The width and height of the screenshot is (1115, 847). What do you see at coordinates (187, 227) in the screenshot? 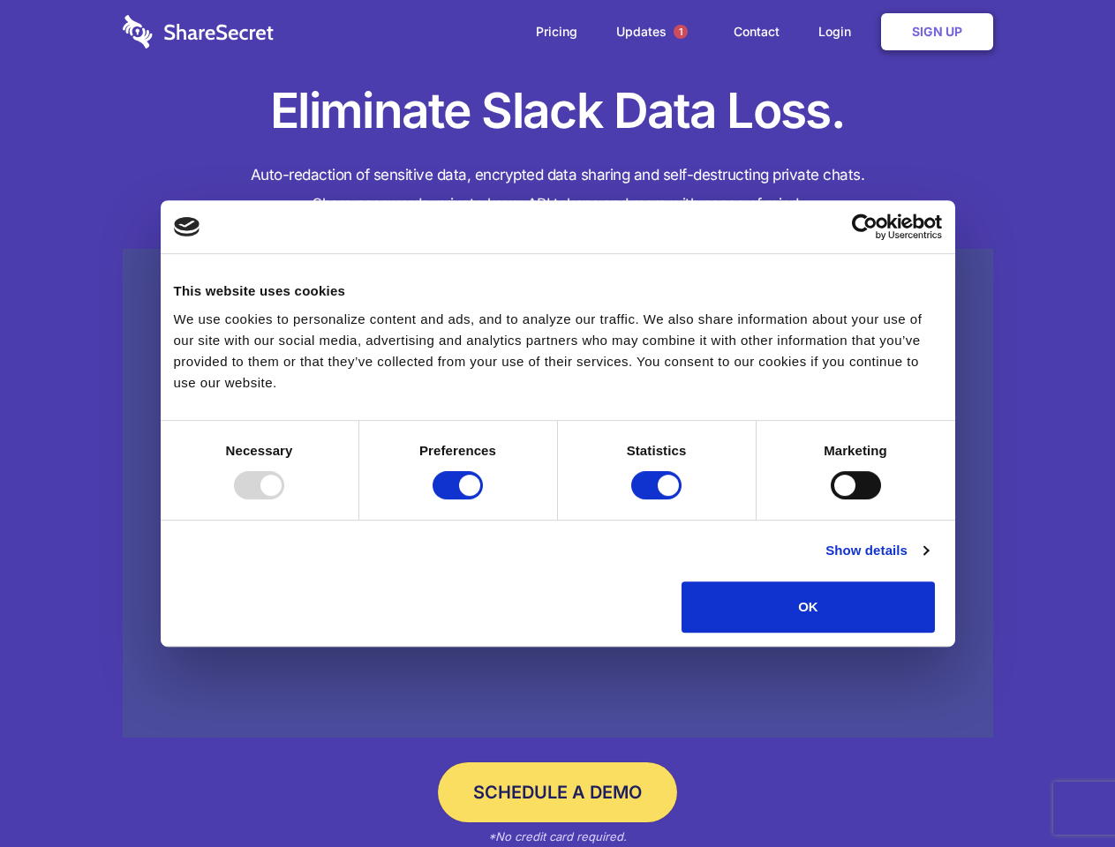
I see `img: logo` at bounding box center [187, 227].